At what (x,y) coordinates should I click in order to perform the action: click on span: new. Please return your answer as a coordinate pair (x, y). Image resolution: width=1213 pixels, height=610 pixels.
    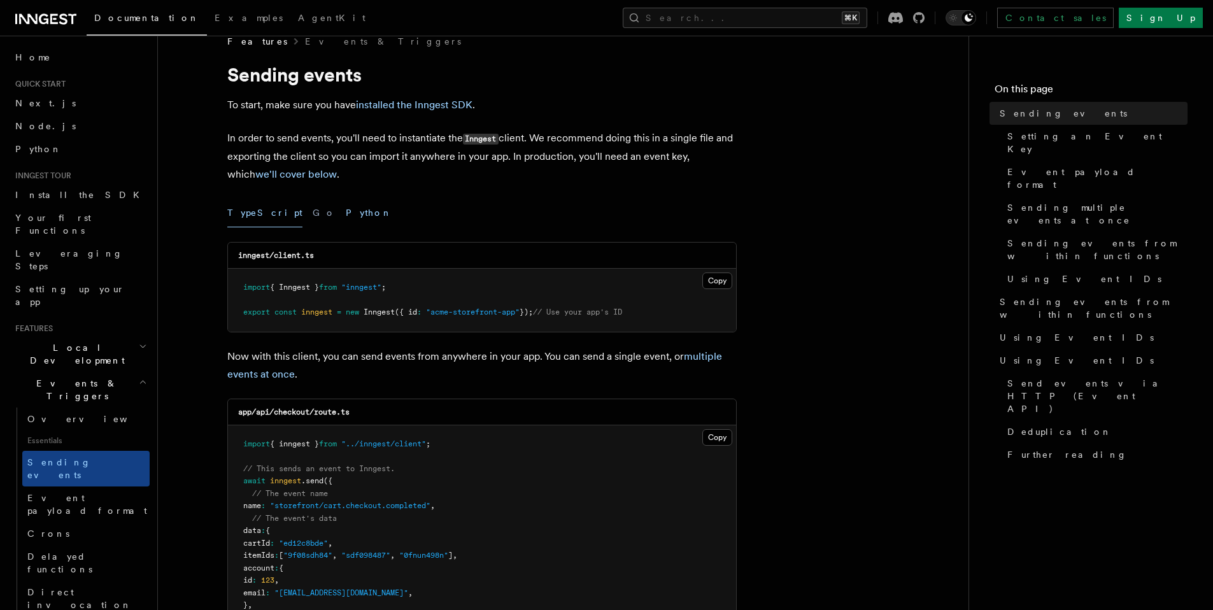
    Looking at the image, I should click on (352, 312).